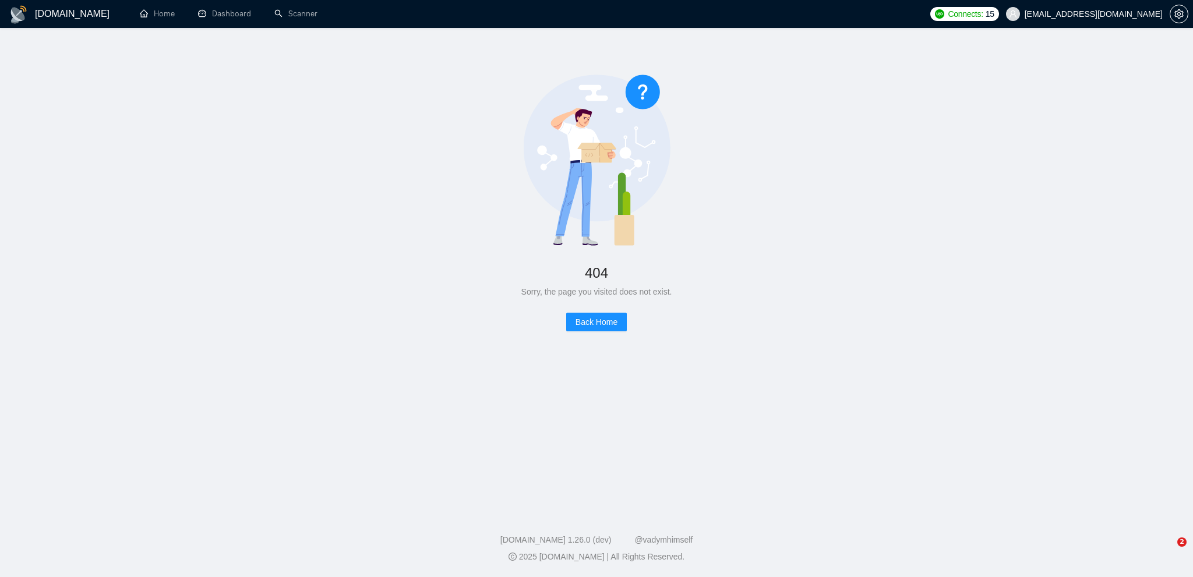 Image resolution: width=1193 pixels, height=577 pixels. What do you see at coordinates (990, 14) in the screenshot?
I see `span: 15` at bounding box center [990, 14].